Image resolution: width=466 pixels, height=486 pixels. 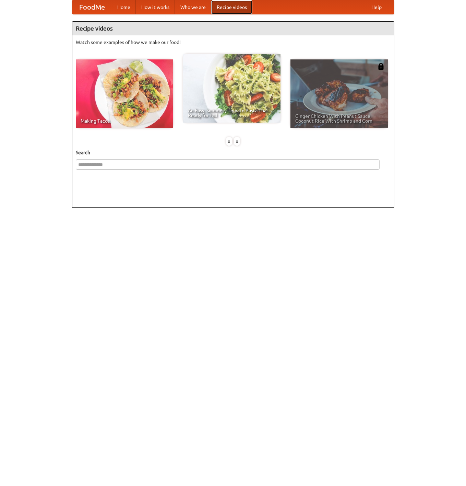 What do you see at coordinates (232, 7) in the screenshot?
I see `a: Recipe videos` at bounding box center [232, 7].